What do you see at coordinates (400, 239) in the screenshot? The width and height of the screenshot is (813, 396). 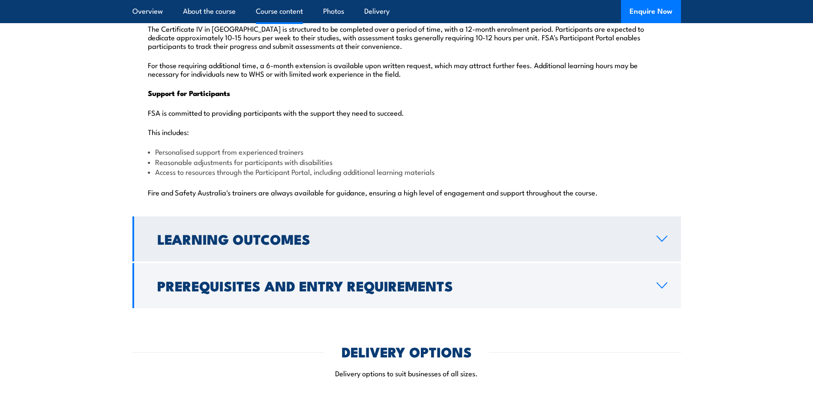 I see `h2: Learning Outcomes` at bounding box center [400, 239].